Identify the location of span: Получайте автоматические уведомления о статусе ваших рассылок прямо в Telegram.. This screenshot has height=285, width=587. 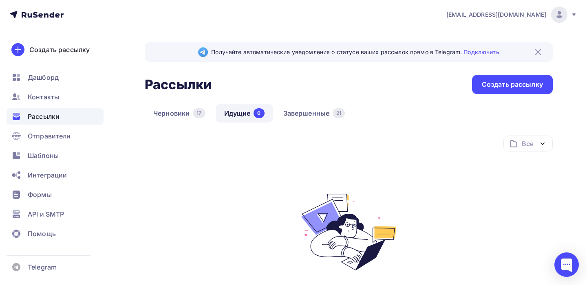
(355, 52).